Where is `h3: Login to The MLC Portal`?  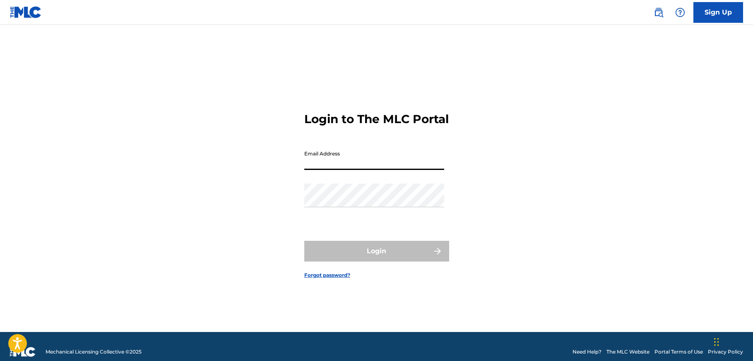 h3: Login to The MLC Portal is located at coordinates (376, 119).